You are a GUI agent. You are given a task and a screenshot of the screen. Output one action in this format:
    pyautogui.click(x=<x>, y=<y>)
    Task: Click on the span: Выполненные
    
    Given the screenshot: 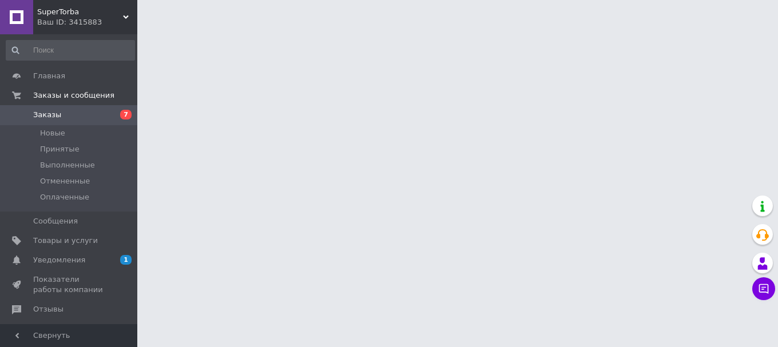 What is the action you would take?
    pyautogui.click(x=67, y=165)
    